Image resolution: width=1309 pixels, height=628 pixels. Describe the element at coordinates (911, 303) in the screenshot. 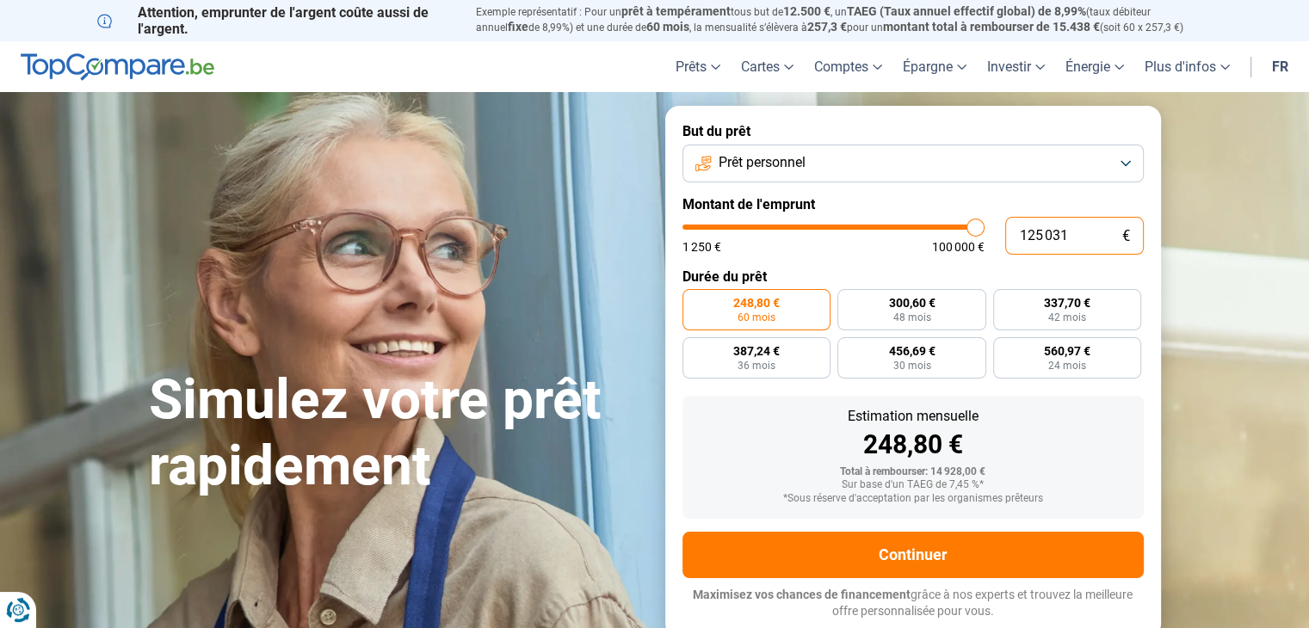

I see `span: 300,60 €` at that location.